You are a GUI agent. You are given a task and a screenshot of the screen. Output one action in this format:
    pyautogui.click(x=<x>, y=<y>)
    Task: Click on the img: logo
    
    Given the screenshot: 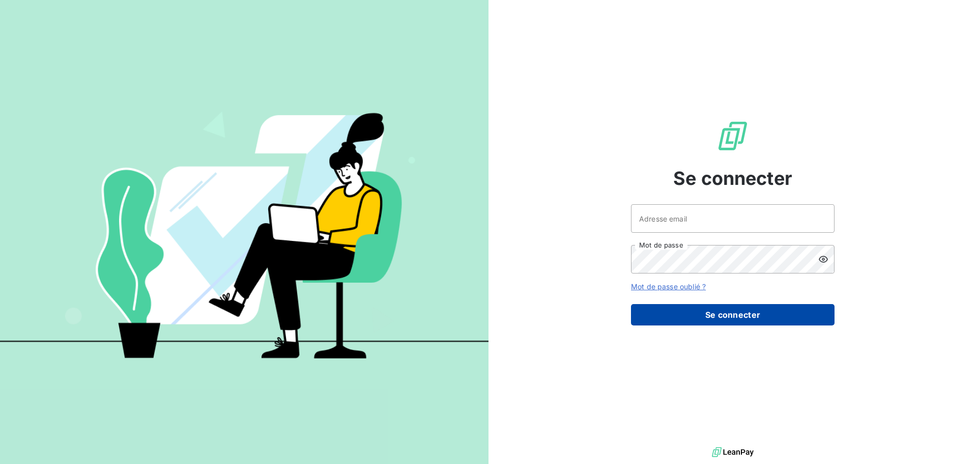 What is the action you would take?
    pyautogui.click(x=733, y=452)
    